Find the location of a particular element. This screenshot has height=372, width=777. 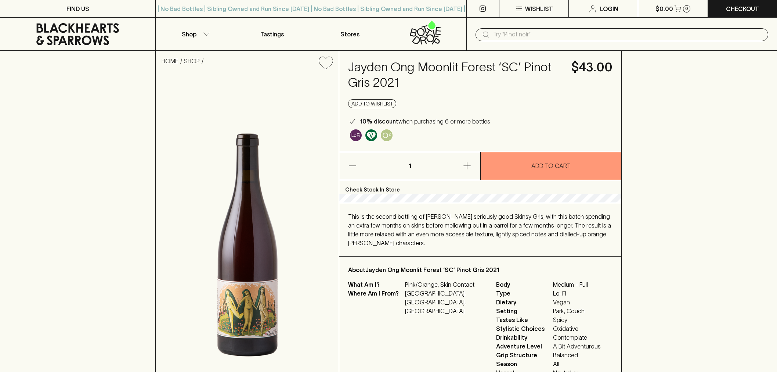

span: Season is located at coordinates (523, 363).